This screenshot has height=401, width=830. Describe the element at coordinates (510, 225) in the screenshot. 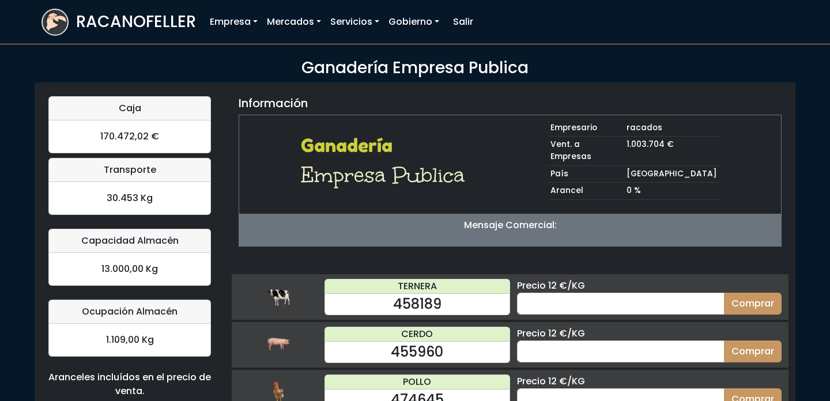

I see `p: Mensaje Comercial:` at that location.